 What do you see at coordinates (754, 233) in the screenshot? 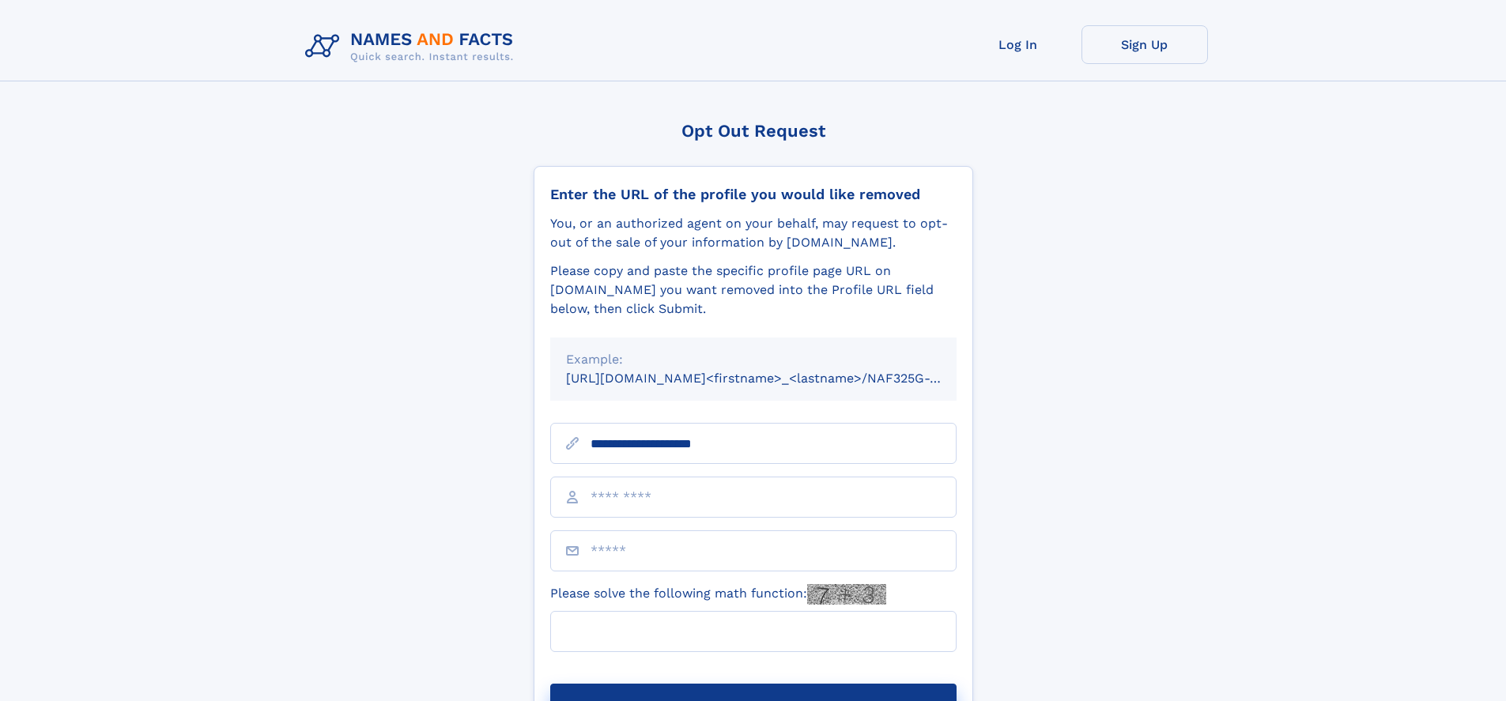
I see `div: You, or an authorized agent on your behalf, may request to opt-out of the sale of your informatio...` at bounding box center [754, 233].